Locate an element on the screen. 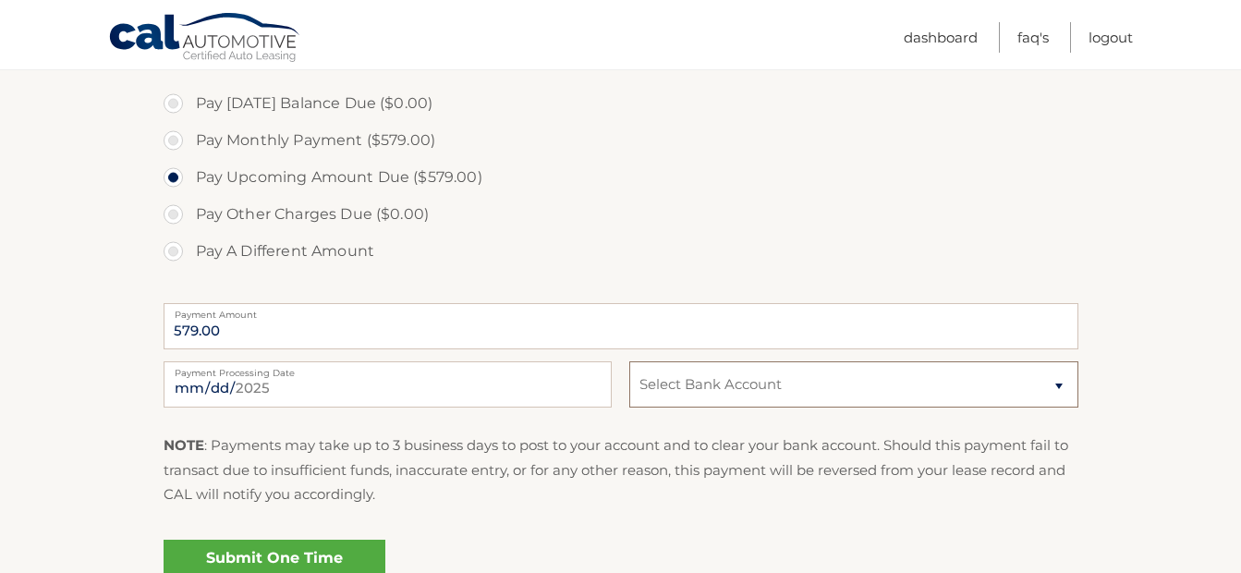 The width and height of the screenshot is (1241, 573). label: Payment Processing Date is located at coordinates (387, 369).